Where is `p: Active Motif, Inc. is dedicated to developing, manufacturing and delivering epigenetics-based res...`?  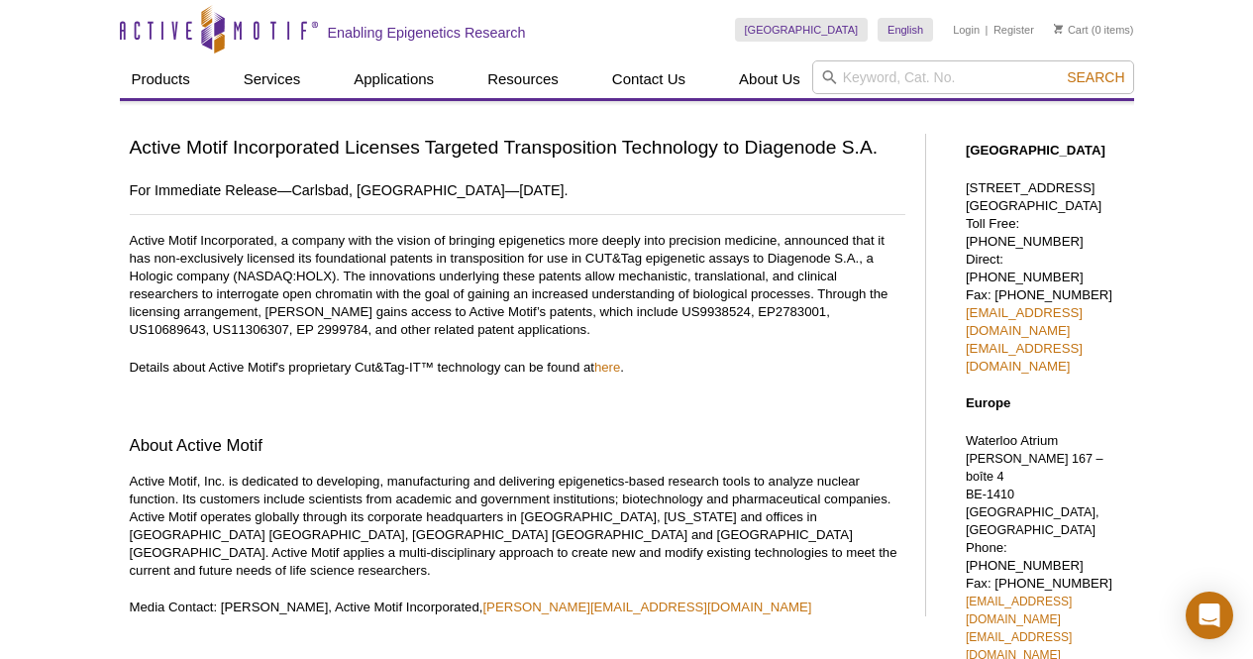 p: Active Motif, Inc. is dedicated to developing, manufacturing and delivering epigenetics-based res... is located at coordinates (517, 526).